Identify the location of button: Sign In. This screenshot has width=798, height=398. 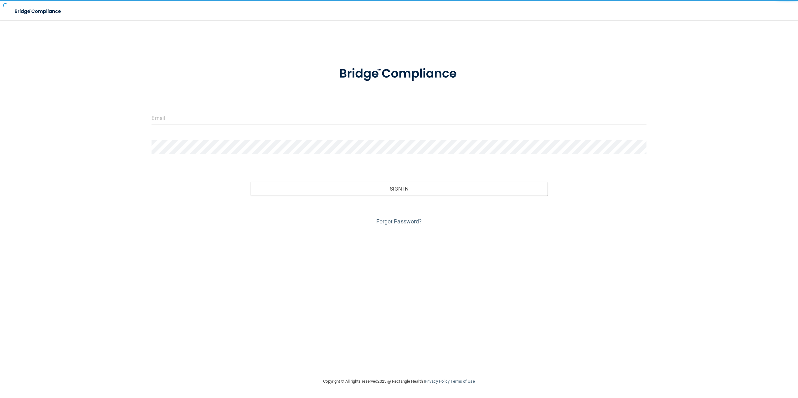
(399, 189).